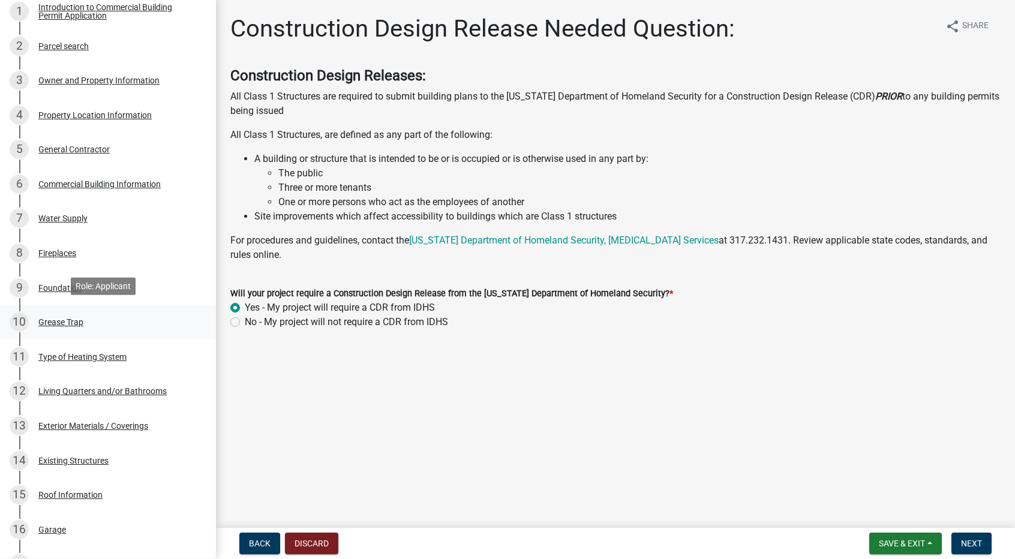  I want to click on div: General Contractor, so click(74, 149).